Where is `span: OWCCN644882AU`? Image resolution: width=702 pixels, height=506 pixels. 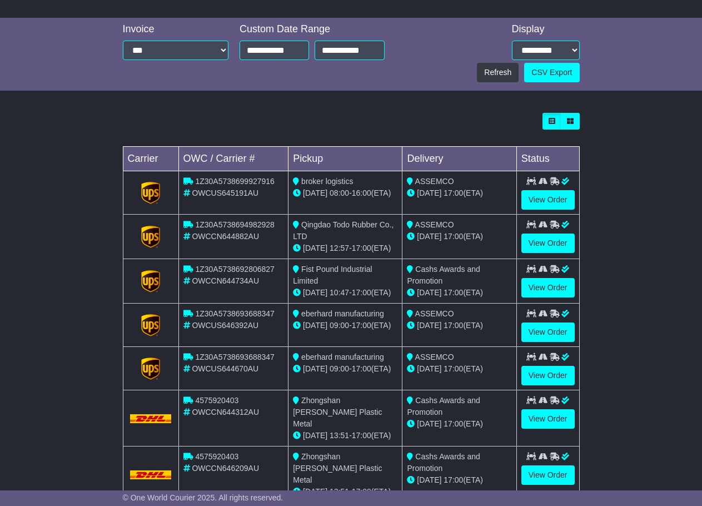 span: OWCCN644882AU is located at coordinates (225, 236).